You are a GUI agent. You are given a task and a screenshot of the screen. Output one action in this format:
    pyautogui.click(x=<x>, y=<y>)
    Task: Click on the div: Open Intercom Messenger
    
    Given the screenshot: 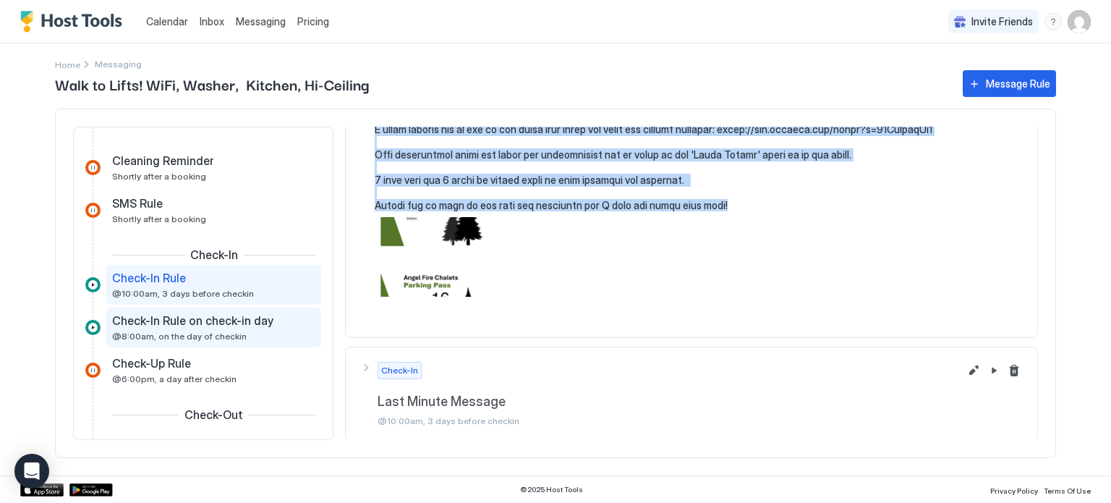 What is the action you would take?
    pyautogui.click(x=32, y=471)
    